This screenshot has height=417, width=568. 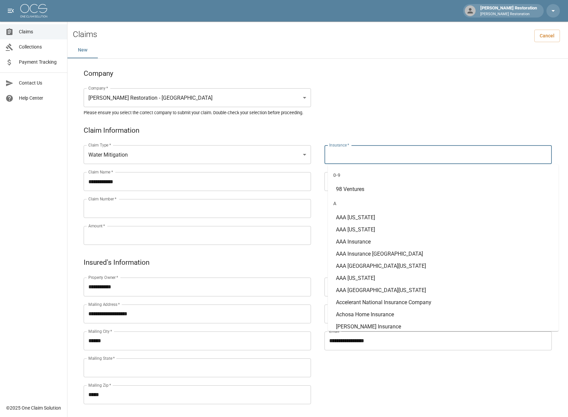 I want to click on span: Payment Tracking, so click(x=40, y=62).